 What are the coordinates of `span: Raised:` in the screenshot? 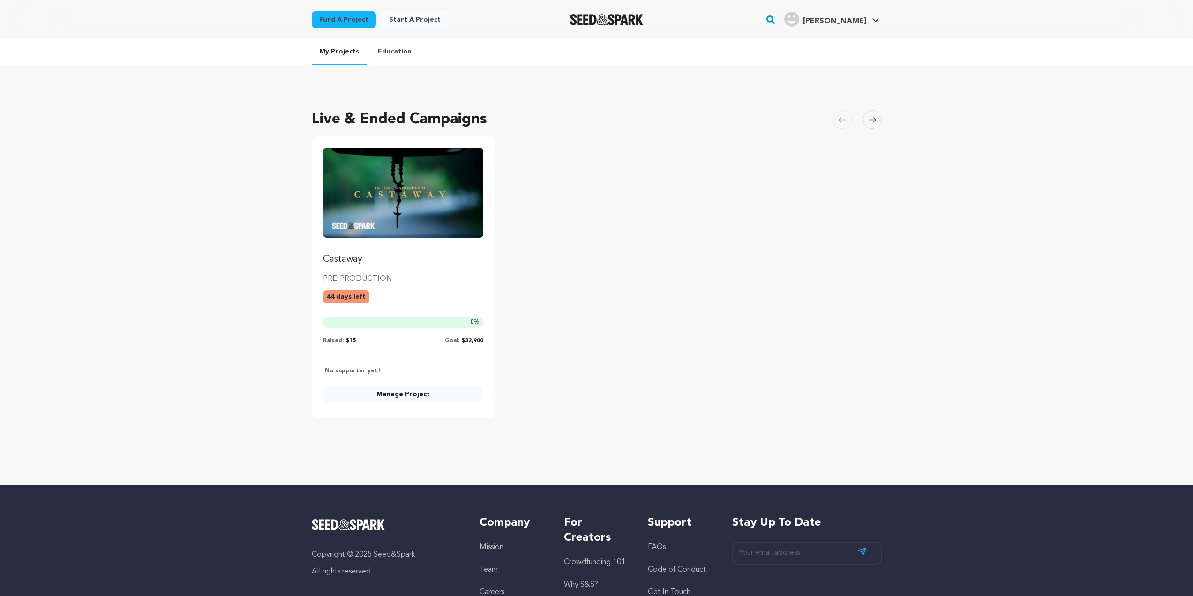 It's located at (333, 341).